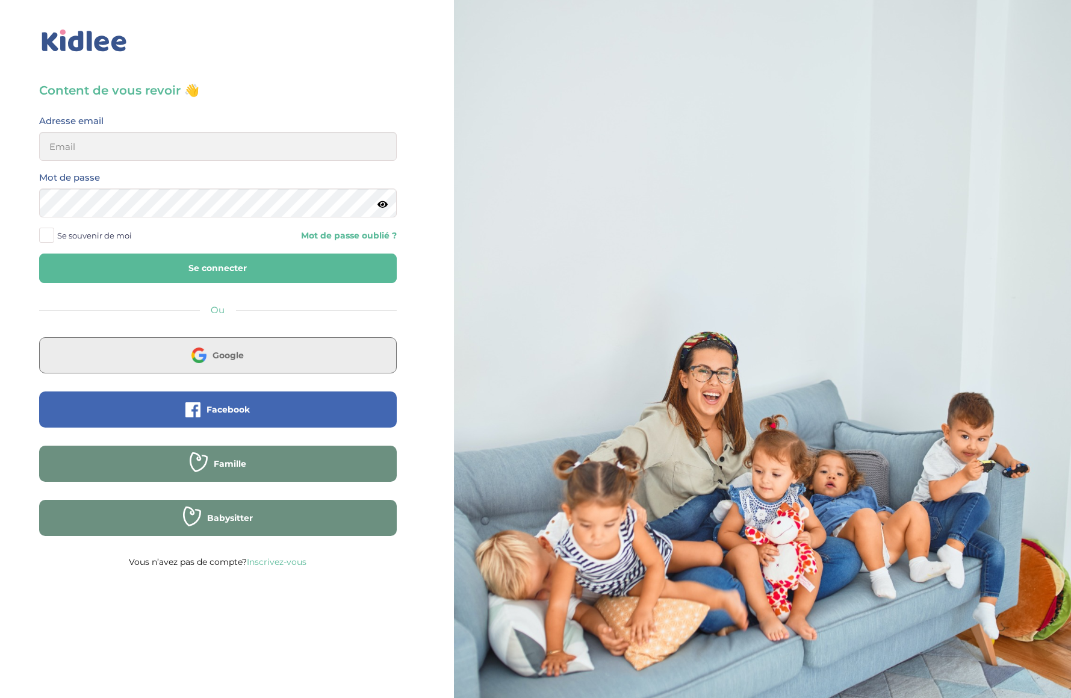 Image resolution: width=1071 pixels, height=698 pixels. I want to click on button: Babysitter, so click(218, 518).